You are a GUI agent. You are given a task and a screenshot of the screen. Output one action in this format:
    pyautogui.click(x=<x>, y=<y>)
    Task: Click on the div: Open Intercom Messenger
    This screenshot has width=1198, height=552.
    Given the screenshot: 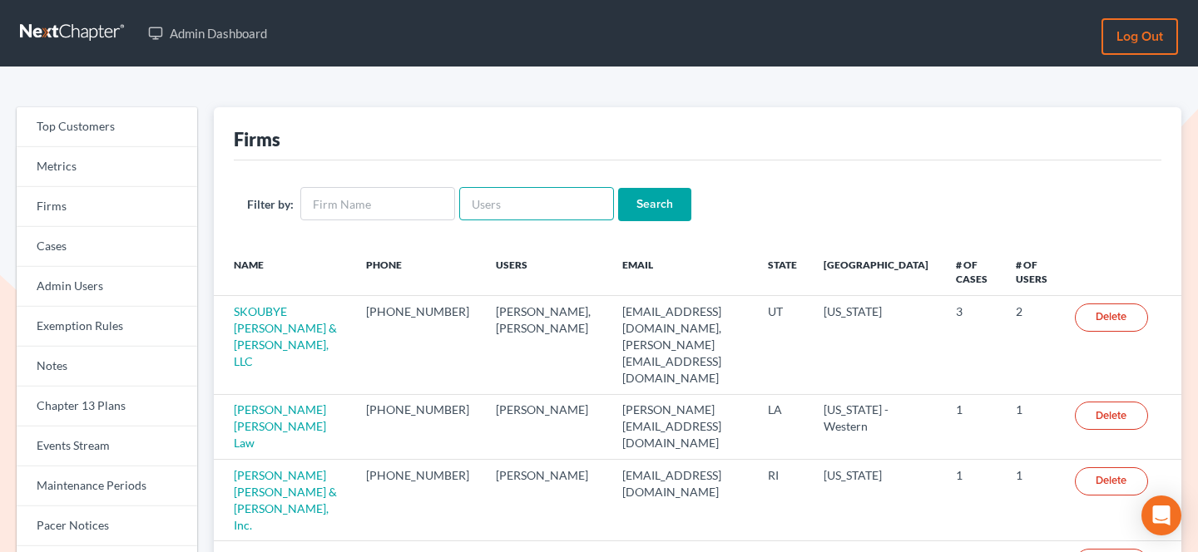 What is the action you would take?
    pyautogui.click(x=1161, y=516)
    